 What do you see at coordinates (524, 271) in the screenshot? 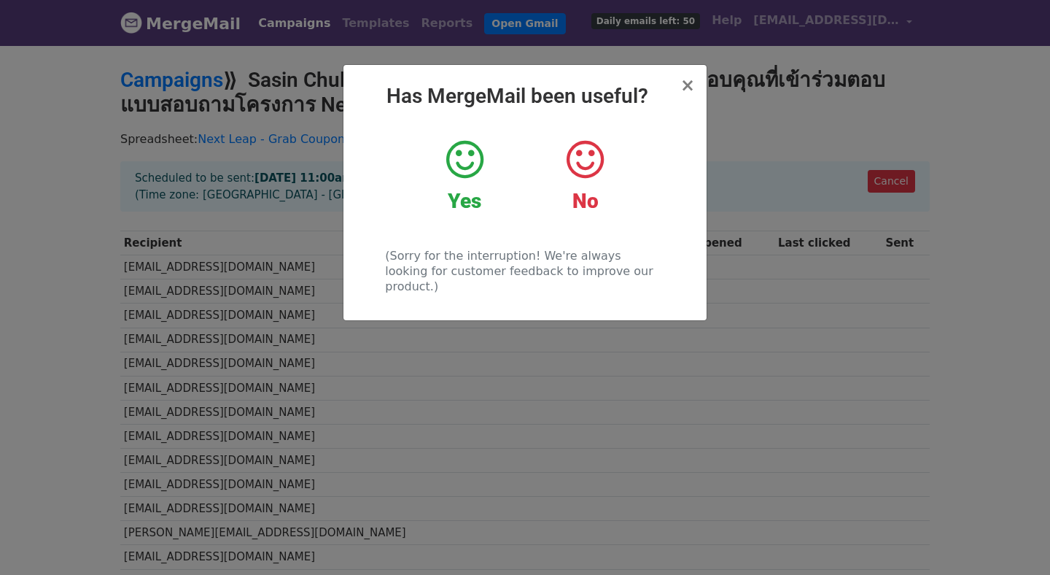
I see `p: (Sorry for the interruption! We're always looking for customer feedback to improve our product.)` at bounding box center [524, 271].